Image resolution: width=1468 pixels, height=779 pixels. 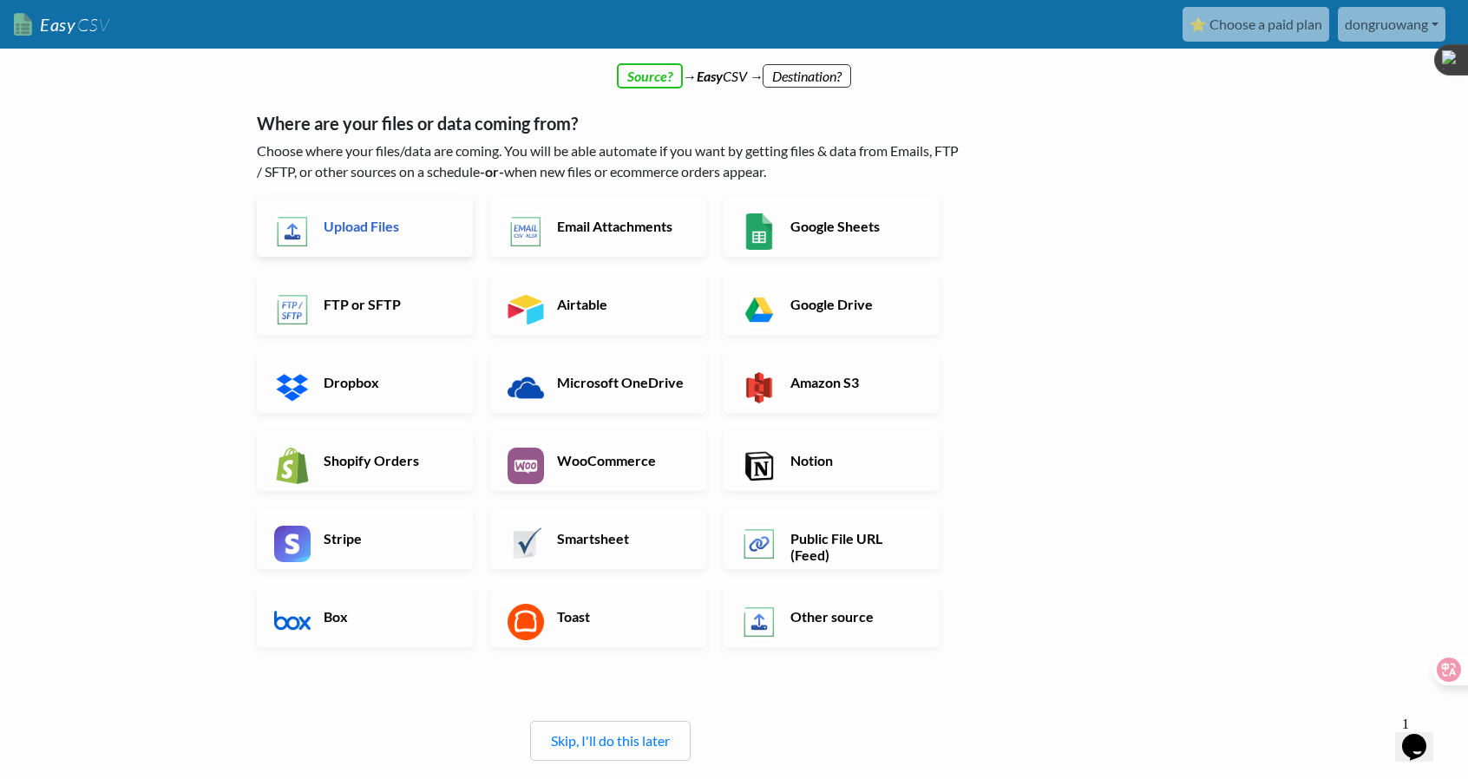 What do you see at coordinates (62, 24) in the screenshot?
I see `a: EasyCSV` at bounding box center [62, 24].